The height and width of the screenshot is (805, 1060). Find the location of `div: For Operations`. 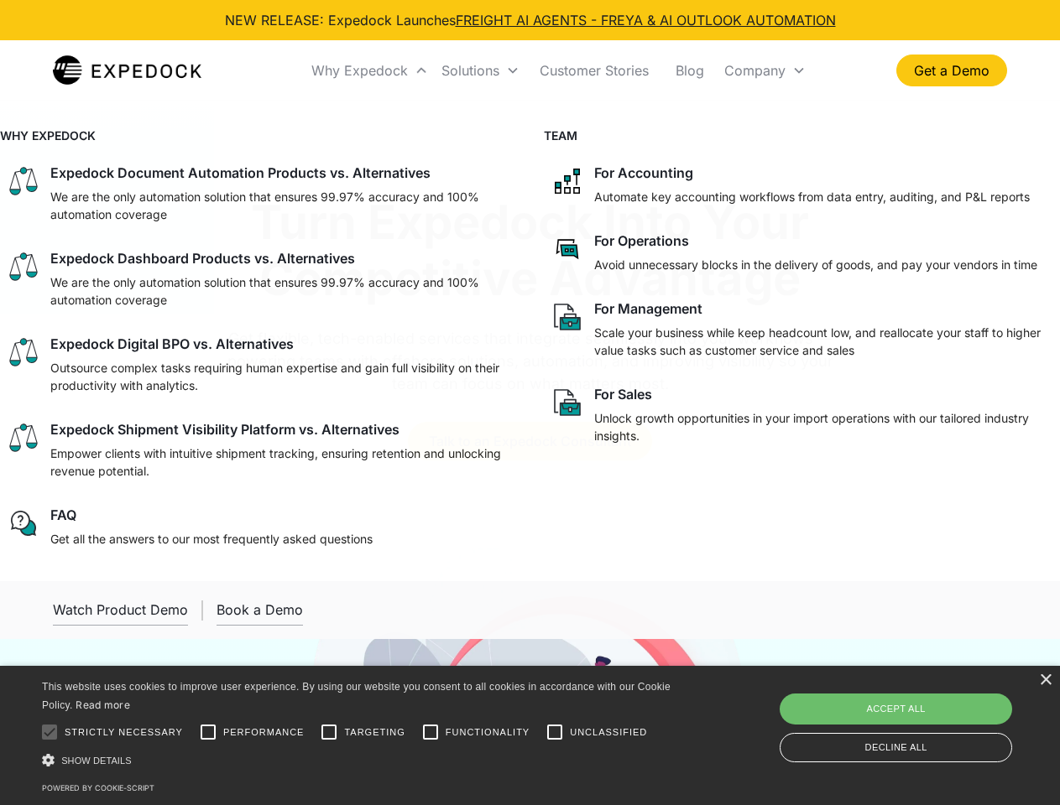

div: For Operations is located at coordinates (641, 241).